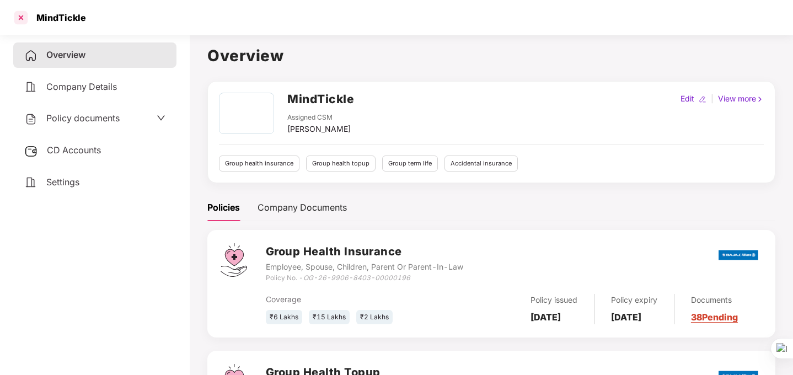  I want to click on img: rightIcon, so click(760, 99).